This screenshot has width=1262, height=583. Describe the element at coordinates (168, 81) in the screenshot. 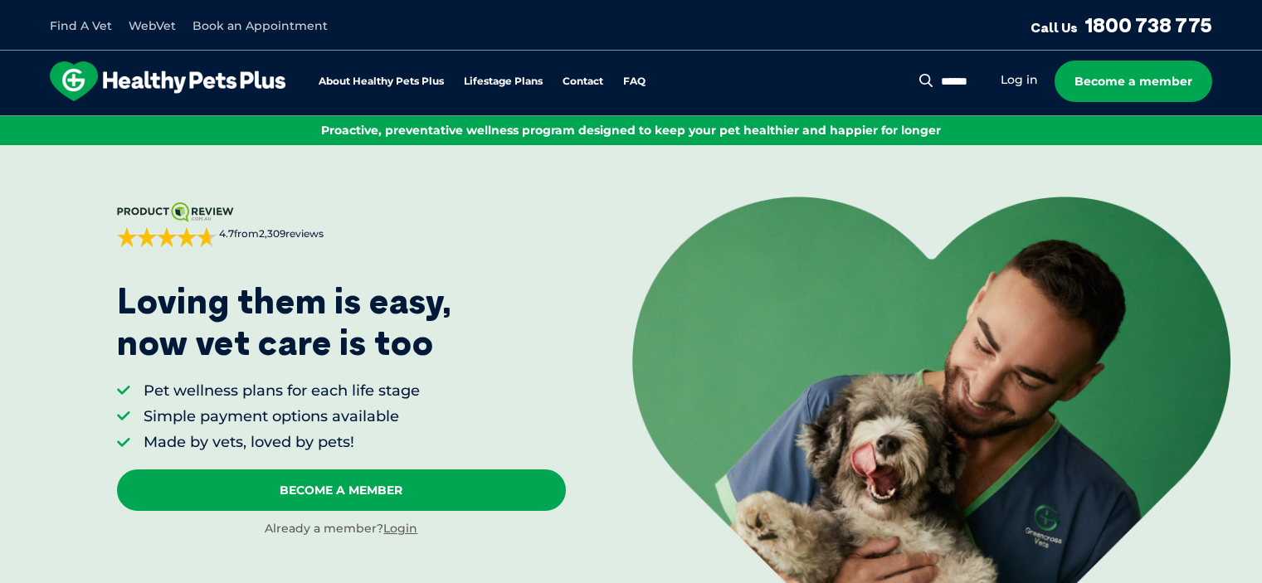

I see `img: hpp-logo` at that location.